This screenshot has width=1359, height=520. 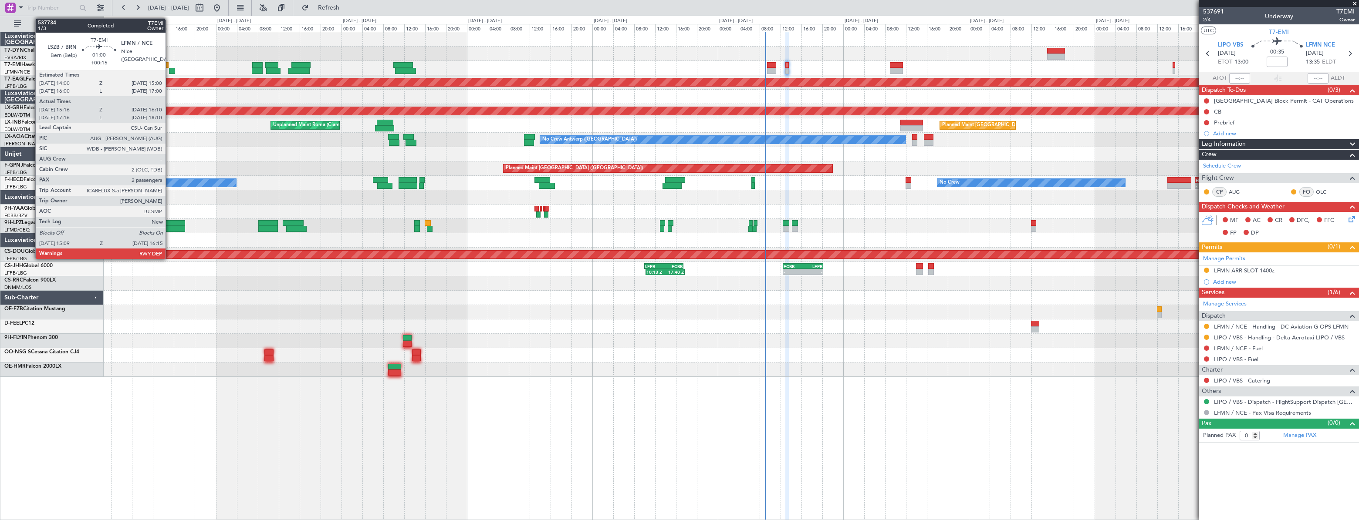 I want to click on span: T7-EMI, so click(x=13, y=65).